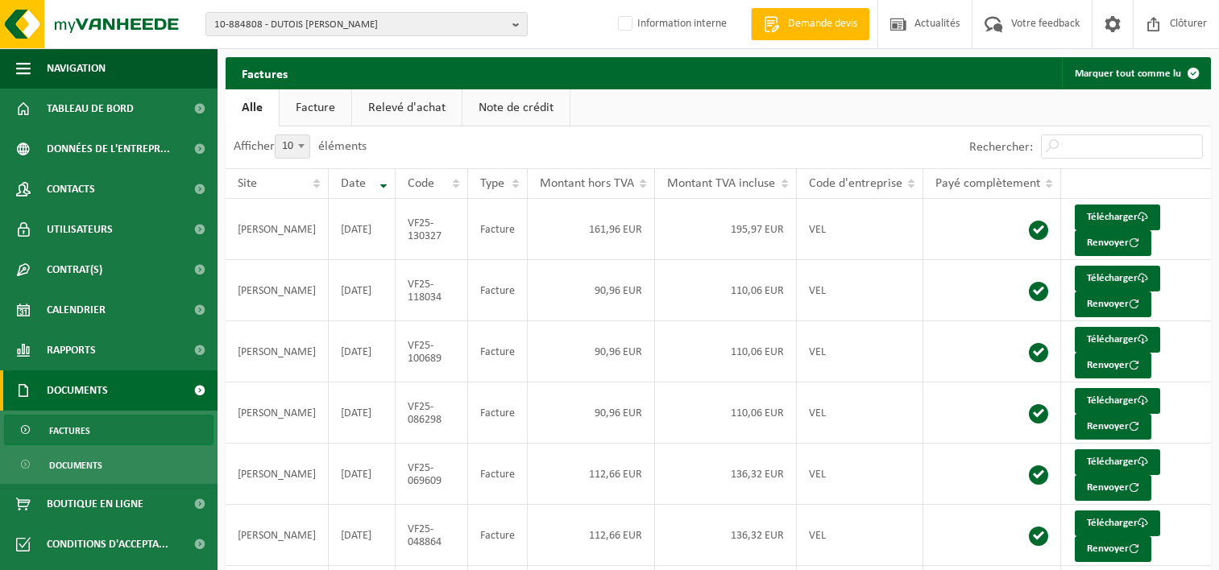 The width and height of the screenshot is (1219, 570). I want to click on label: Afficher éléments, so click(300, 147).